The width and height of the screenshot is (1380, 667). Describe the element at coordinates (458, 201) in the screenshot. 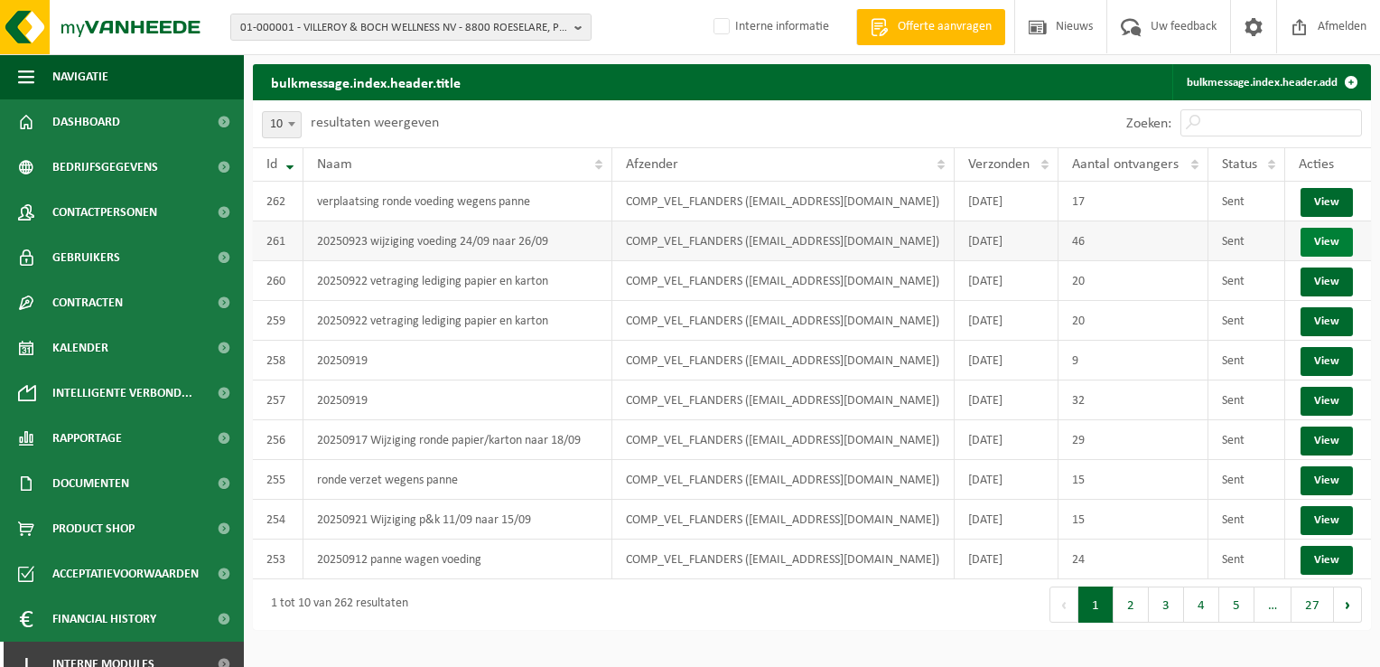

I see `td: verplaatsing ronde voeding wegens panne` at that location.